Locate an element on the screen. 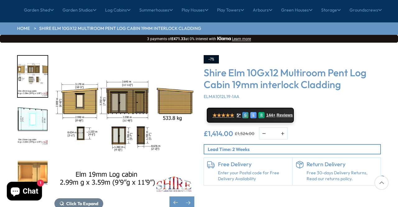  a: Play Houses is located at coordinates (195, 10).